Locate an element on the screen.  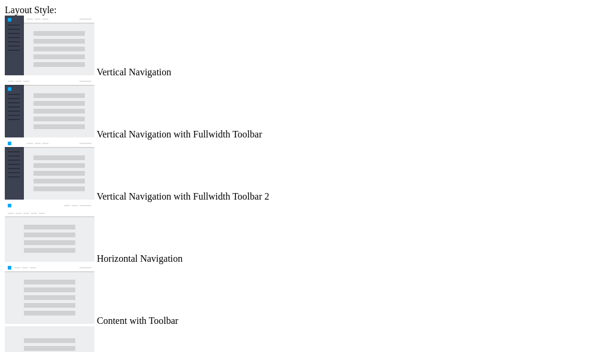
span: Vertical Navigation is located at coordinates (134, 72).